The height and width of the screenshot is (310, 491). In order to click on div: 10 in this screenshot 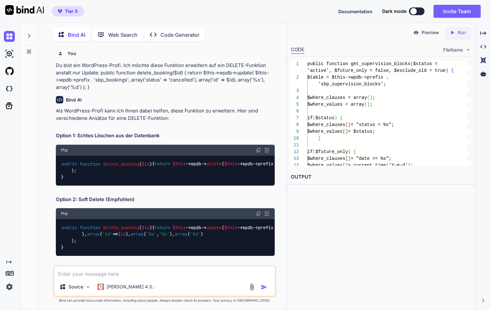, I will do `click(294, 138)`.